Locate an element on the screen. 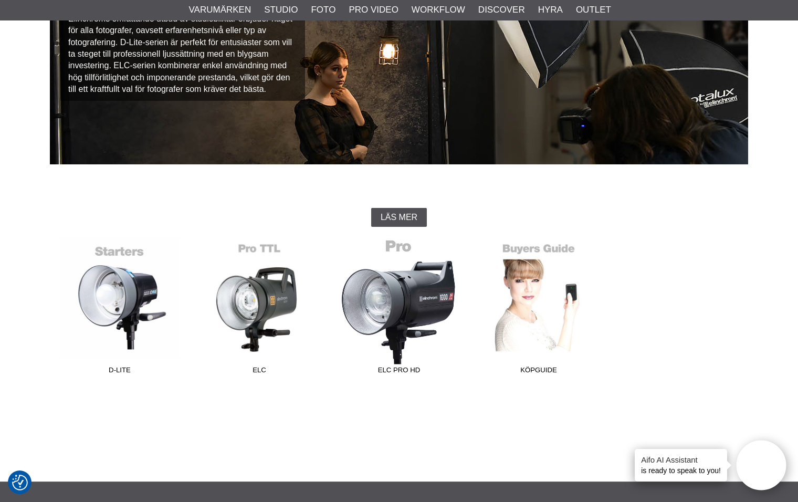  a: Foto is located at coordinates (323, 10).